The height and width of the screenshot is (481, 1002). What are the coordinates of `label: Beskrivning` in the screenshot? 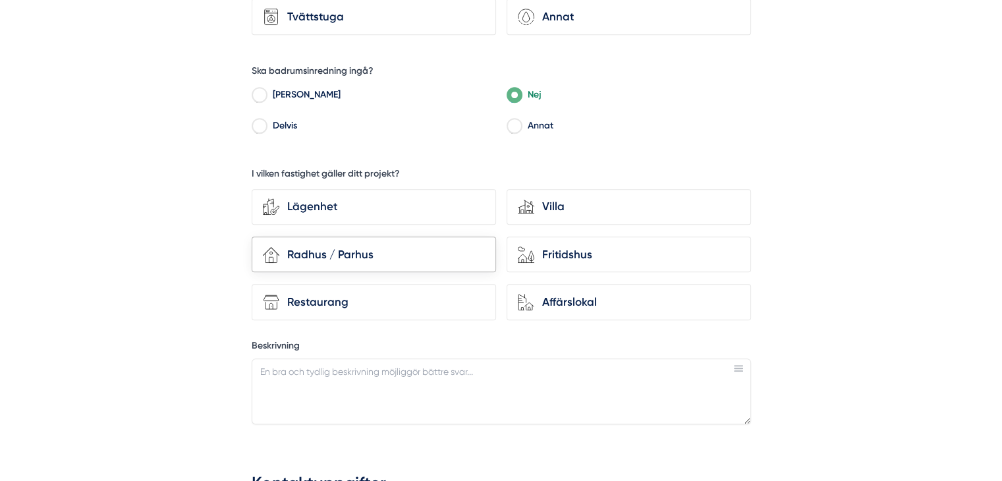 It's located at (501, 347).